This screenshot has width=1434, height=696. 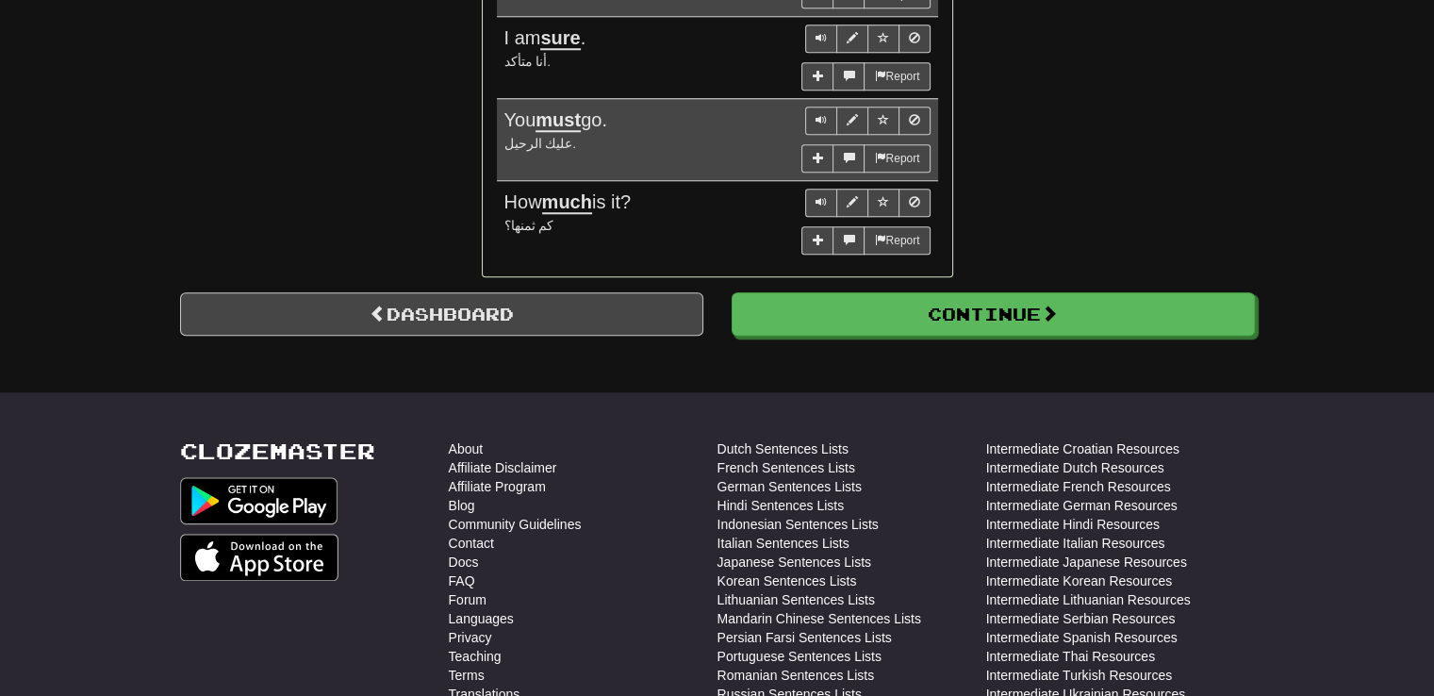 I want to click on a: Intermediate Hindi Resources, so click(x=1073, y=524).